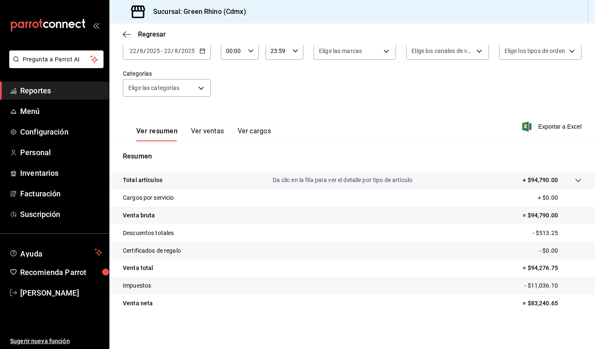 This screenshot has height=349, width=595. I want to click on label: Categorías, so click(167, 74).